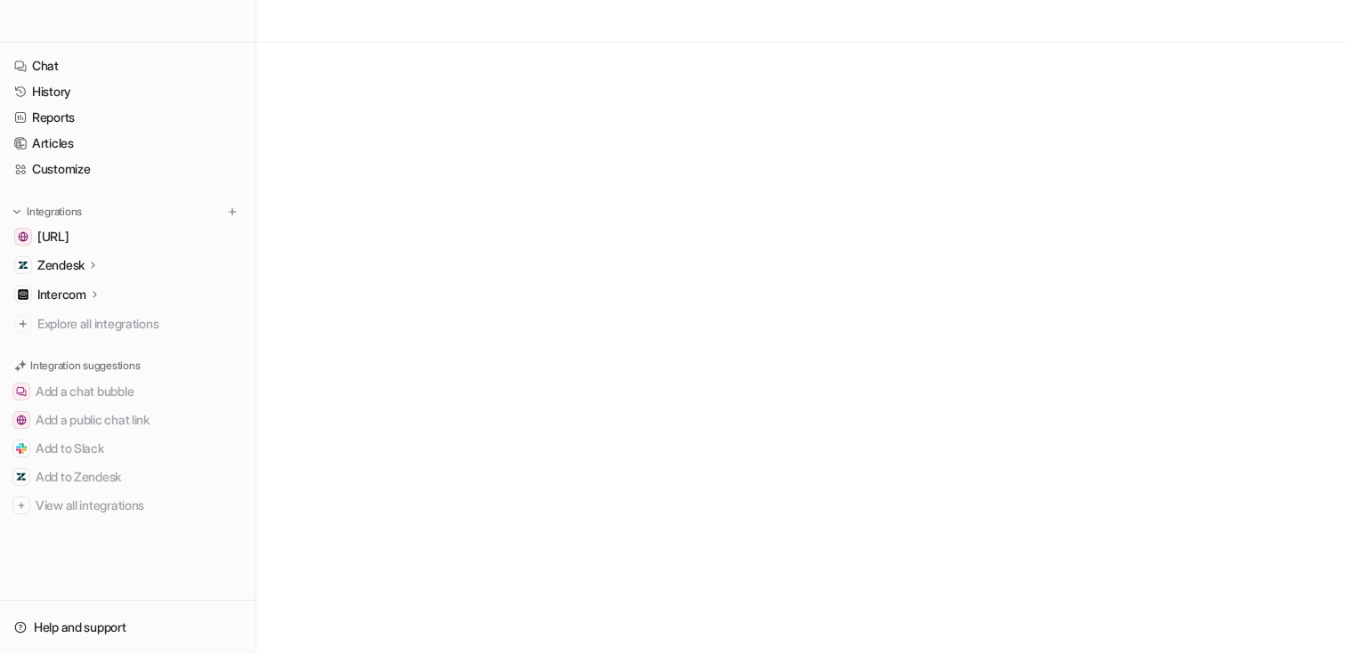 This screenshot has width=1346, height=654. I want to click on p: Integration suggestions, so click(85, 366).